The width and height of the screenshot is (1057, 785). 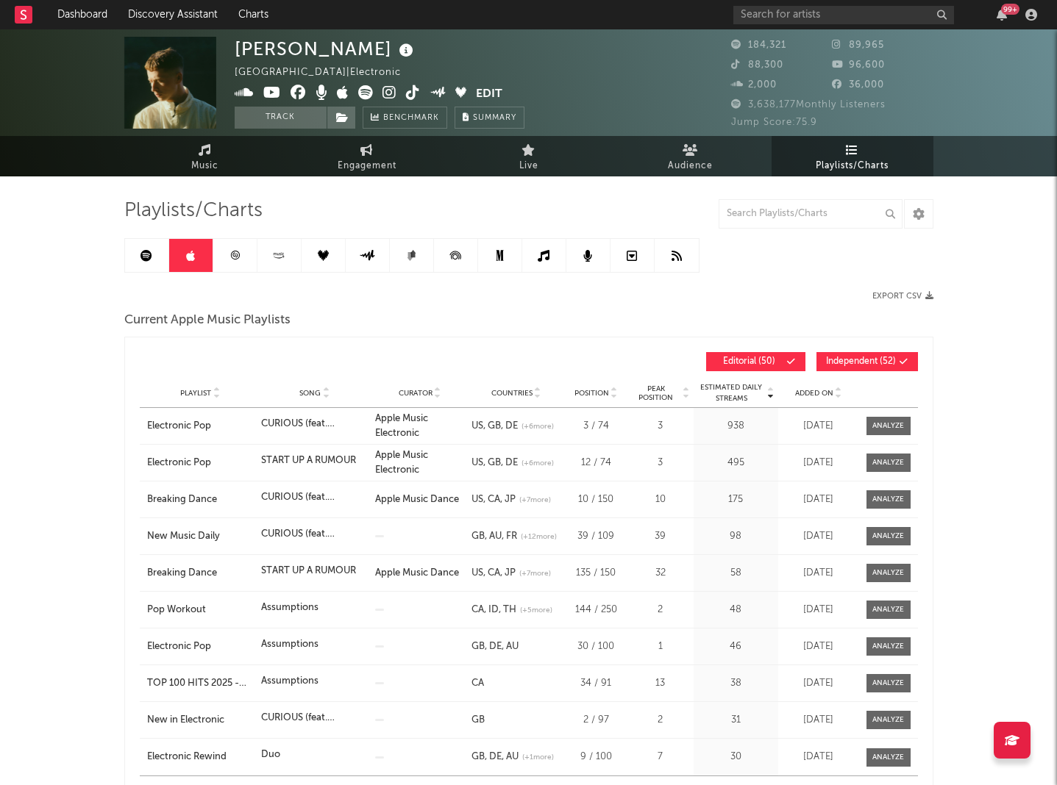 I want to click on span: Curator, so click(x=415, y=393).